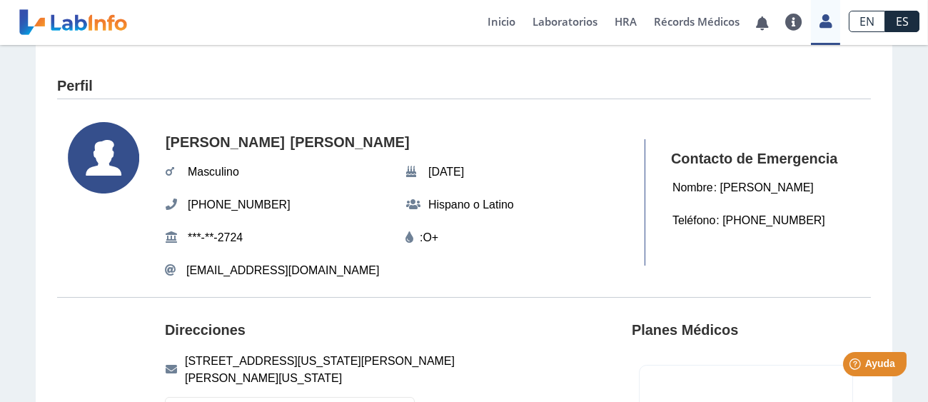 Image resolution: width=928 pixels, height=402 pixels. Describe the element at coordinates (431, 238) in the screenshot. I see `editable: O+` at that location.